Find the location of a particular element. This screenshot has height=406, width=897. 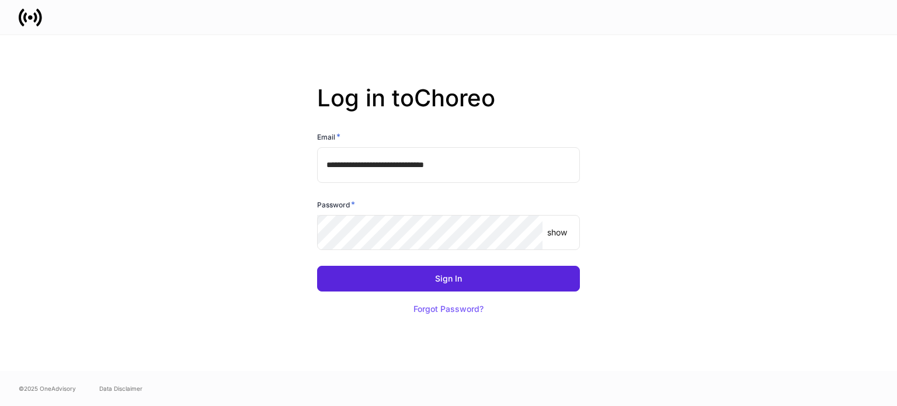

h6: Email is located at coordinates (329, 137).